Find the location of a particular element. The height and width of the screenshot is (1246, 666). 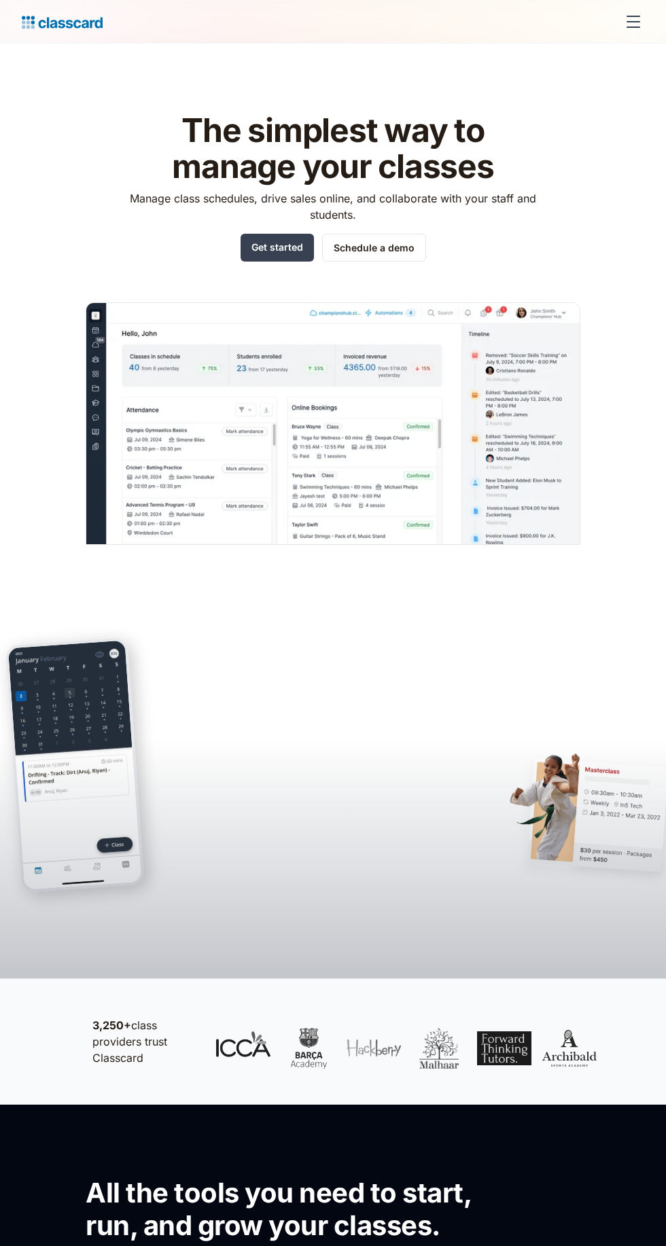

h2: All the tools you need to start, run, and grow your classes. is located at coordinates (301, 1209).